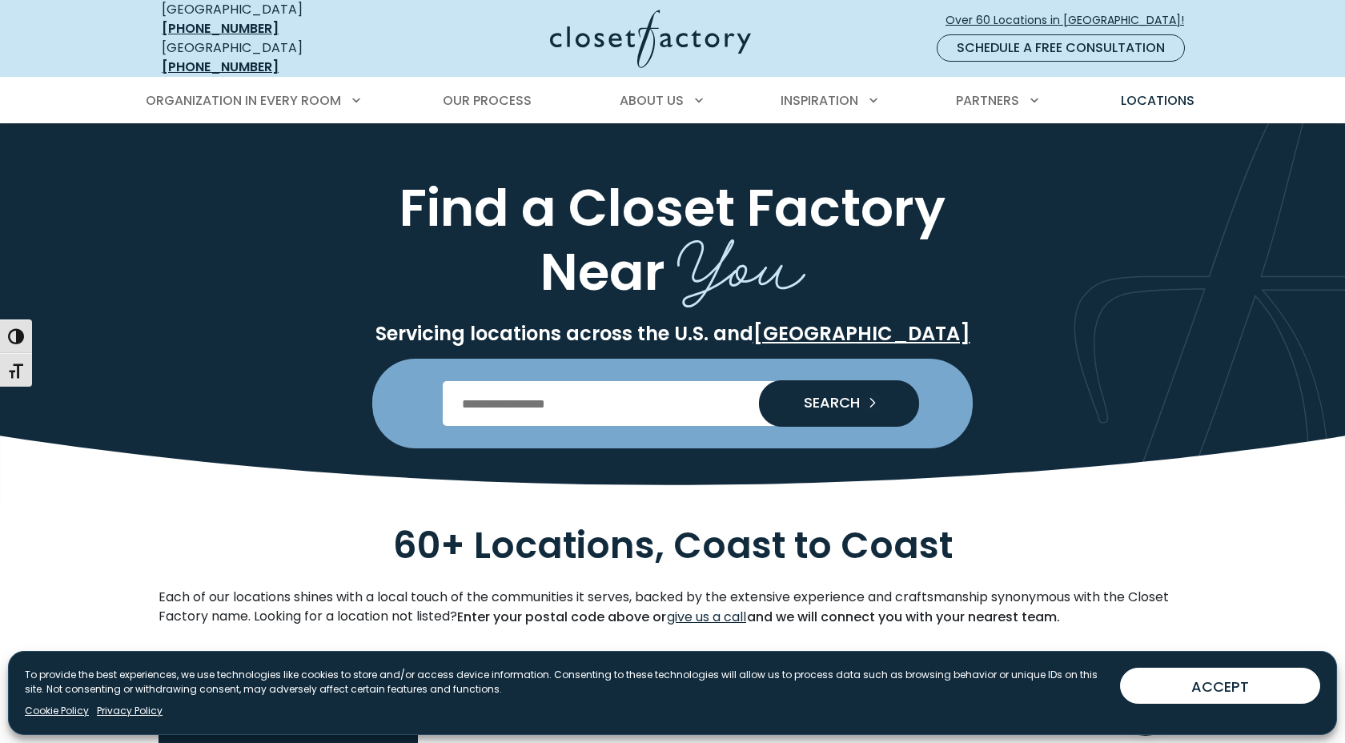  I want to click on a: give us a call, so click(706, 617).